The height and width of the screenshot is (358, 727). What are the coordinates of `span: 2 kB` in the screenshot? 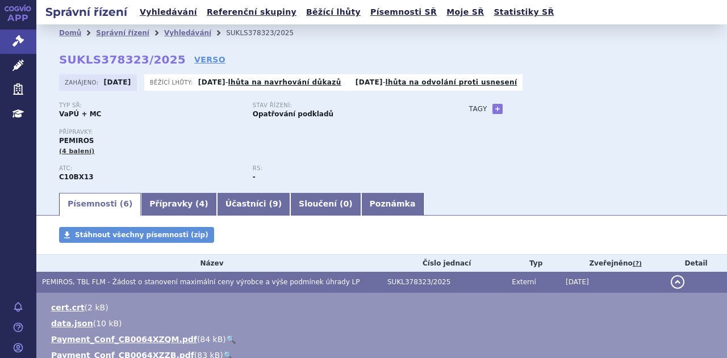 It's located at (96, 308).